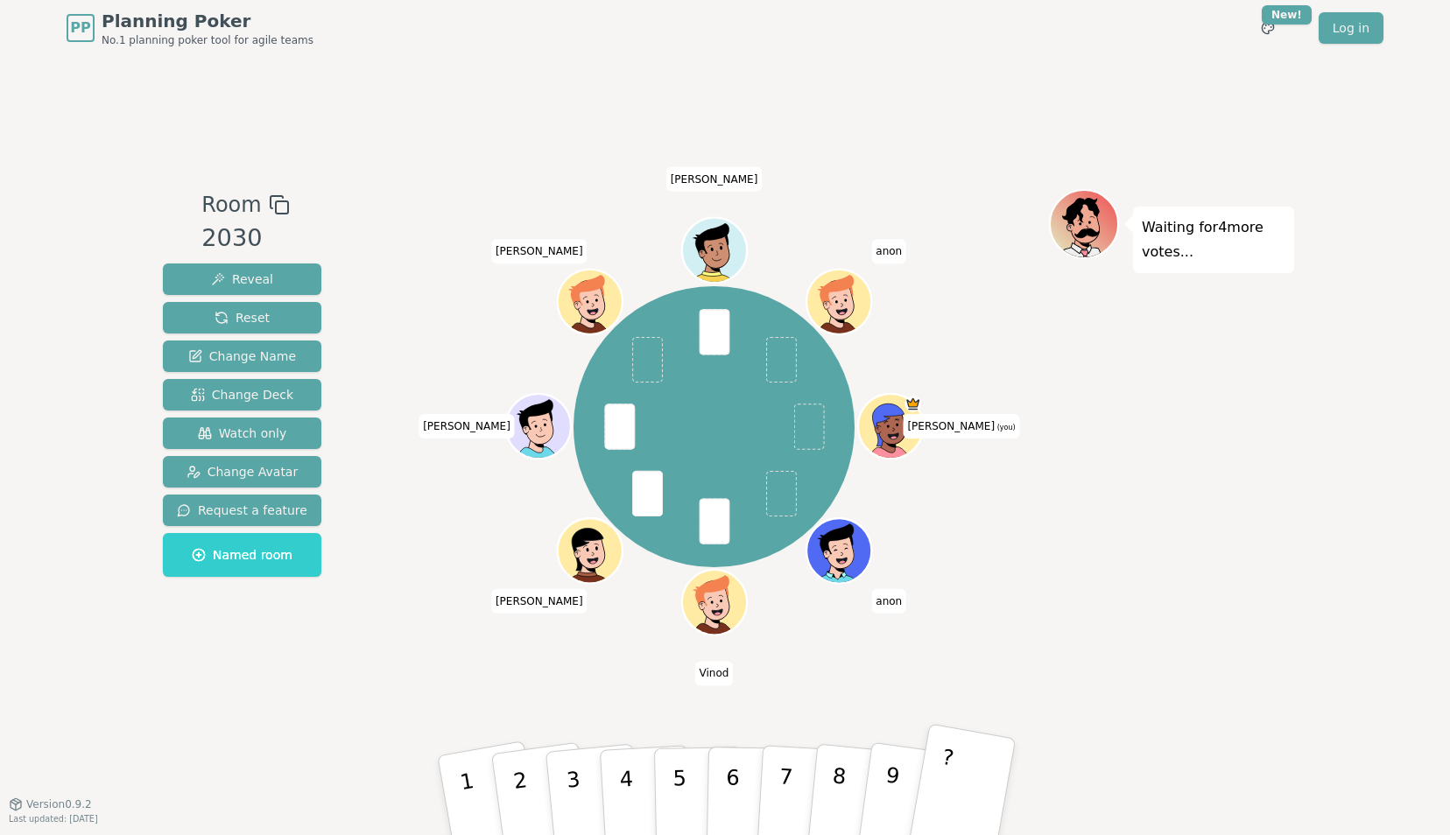 The width and height of the screenshot is (1450, 835). What do you see at coordinates (242, 356) in the screenshot?
I see `span: Change Name` at bounding box center [242, 356].